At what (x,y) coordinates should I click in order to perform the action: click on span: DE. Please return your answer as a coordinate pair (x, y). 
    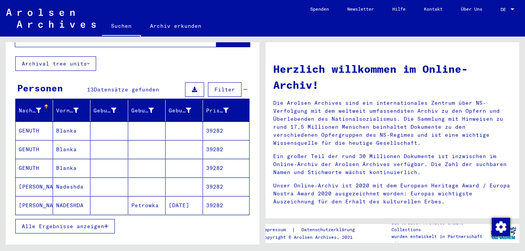
    Looking at the image, I should click on (505, 10).